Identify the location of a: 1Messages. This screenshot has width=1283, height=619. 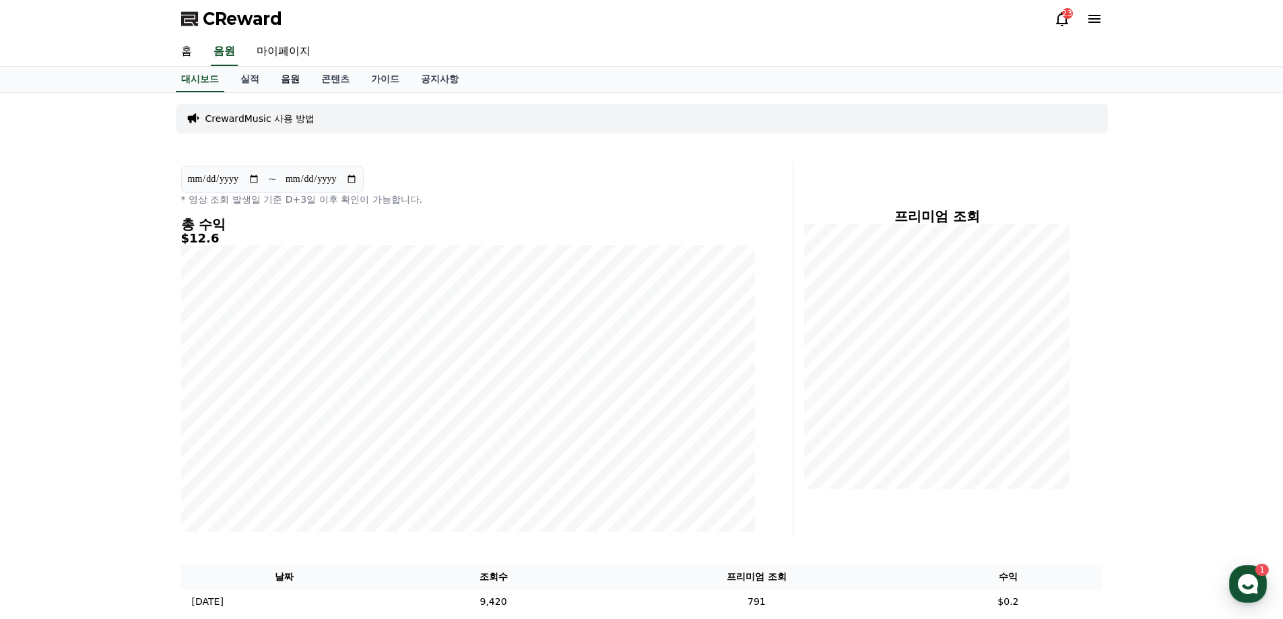
(131, 444).